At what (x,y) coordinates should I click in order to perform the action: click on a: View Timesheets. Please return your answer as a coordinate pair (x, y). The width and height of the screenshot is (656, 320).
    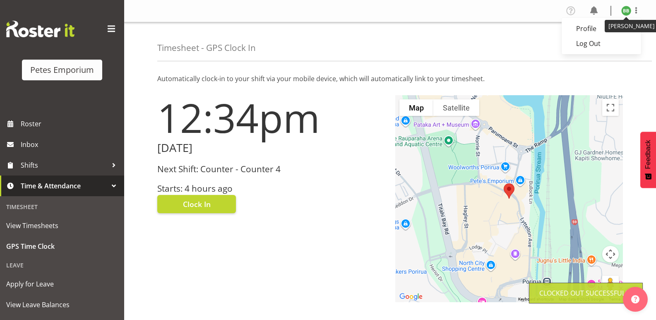
    Looking at the image, I should click on (62, 225).